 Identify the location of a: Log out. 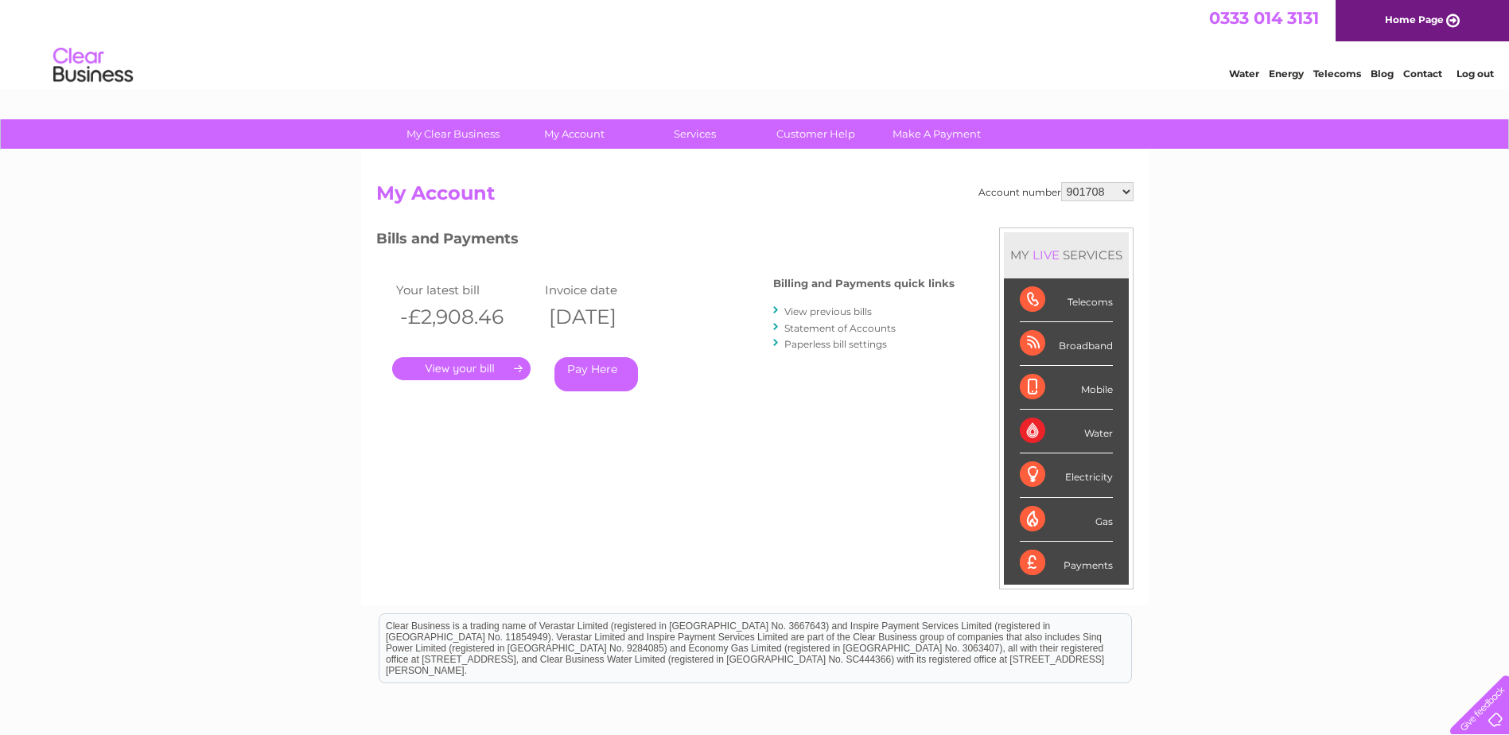
(1474, 73).